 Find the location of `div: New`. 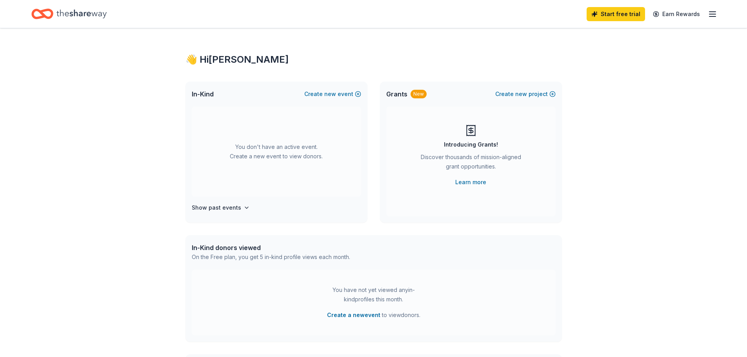

div: New is located at coordinates (418, 94).